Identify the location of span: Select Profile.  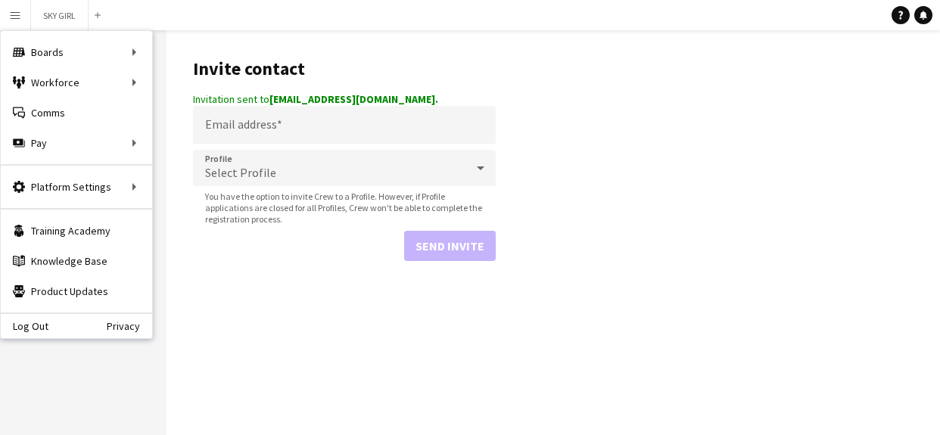
(241, 173).